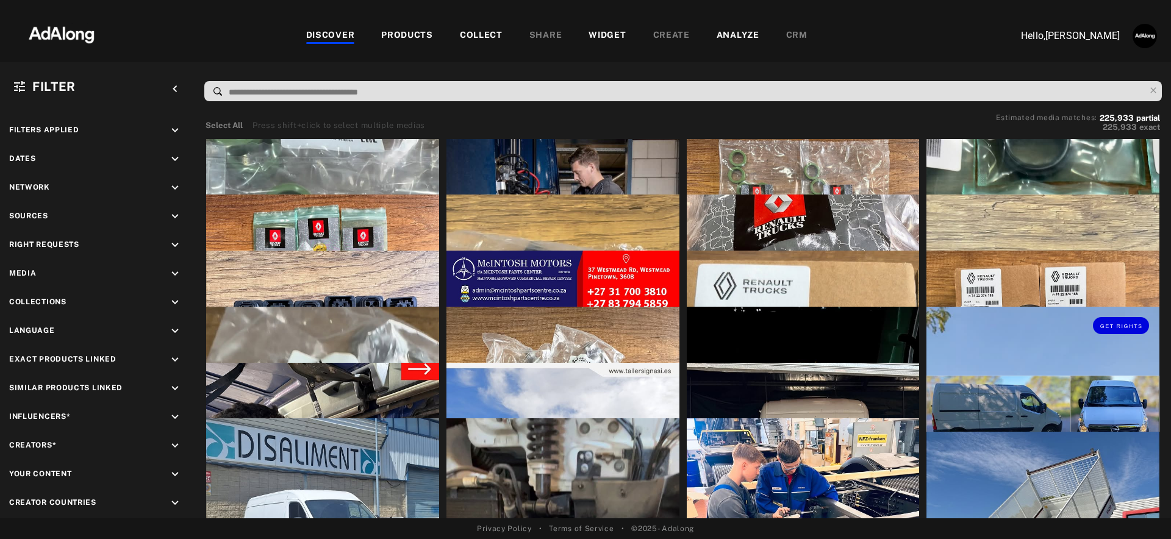  Describe the element at coordinates (662, 529) in the screenshot. I see `span: © 2025 - Adalong` at that location.